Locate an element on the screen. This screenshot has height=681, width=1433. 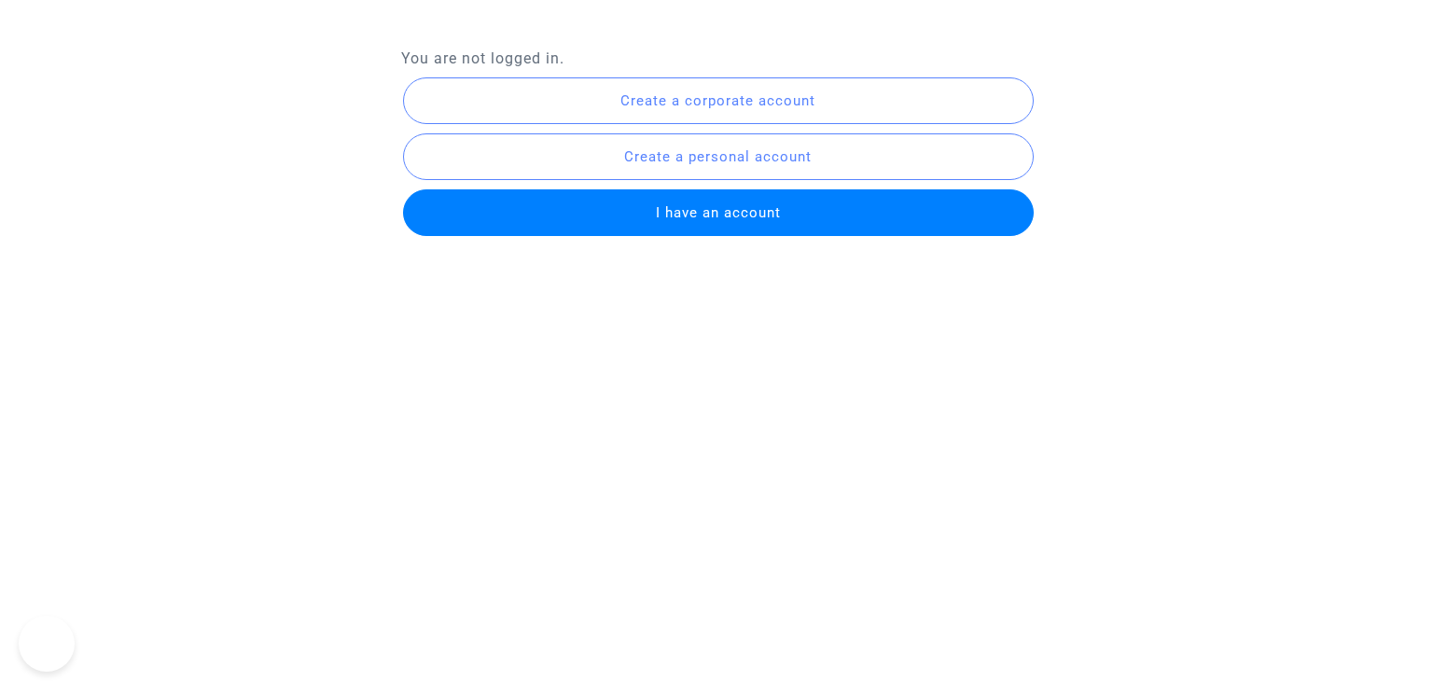
span: Create a personal account is located at coordinates (717, 157).